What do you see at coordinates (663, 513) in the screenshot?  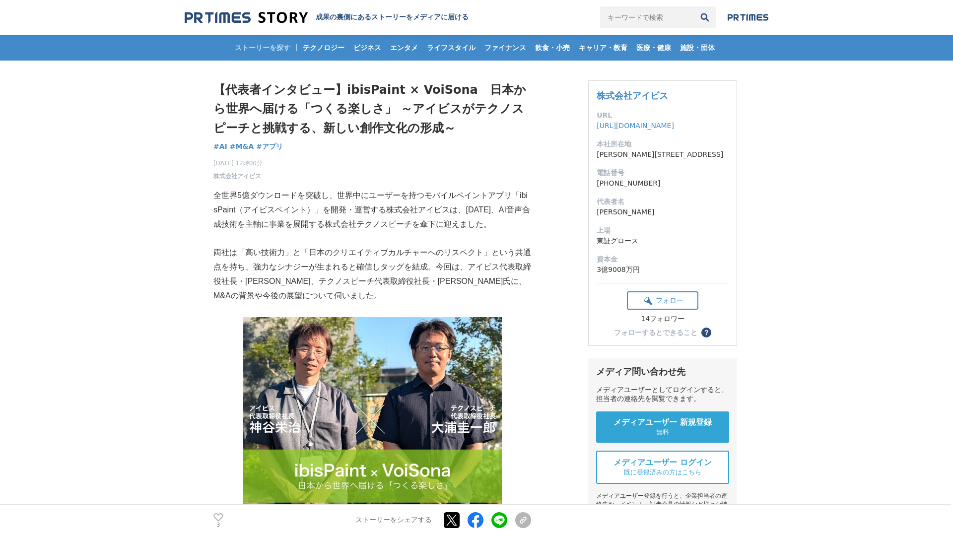 I see `div: メディアユーザー登録を行うと、企業担当者の連絡先や、イベント・記者会見の情報など様々な特記情報を閲覧できます。 ※内容はストーリー・プレスリリースにより異なります。` at bounding box center [663, 513].